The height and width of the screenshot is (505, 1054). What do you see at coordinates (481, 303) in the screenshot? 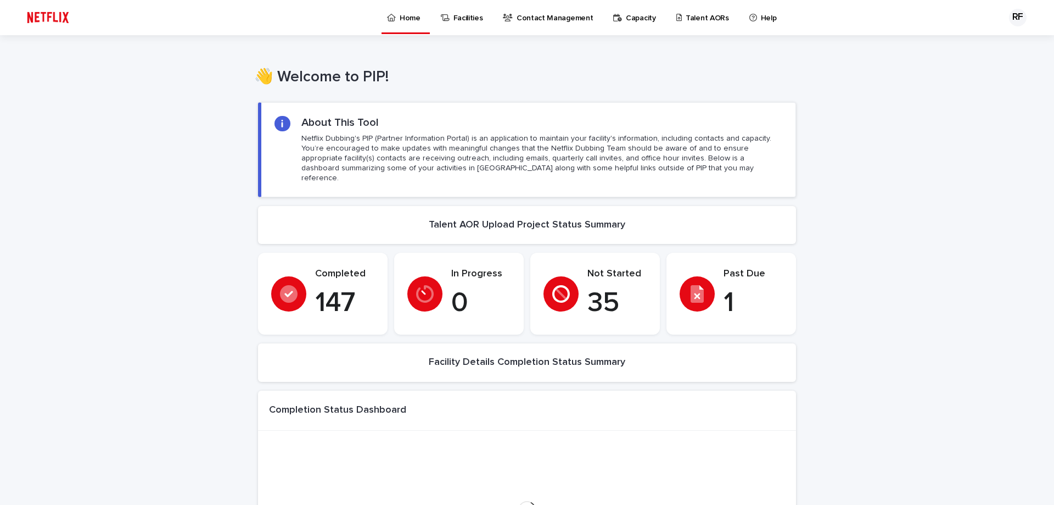
I see `p: 0` at bounding box center [481, 303].